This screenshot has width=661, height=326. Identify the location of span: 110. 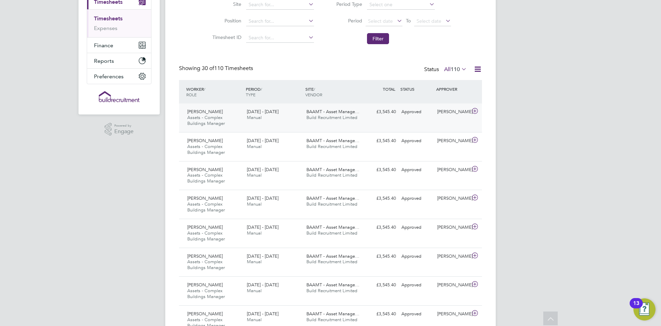
(455, 69).